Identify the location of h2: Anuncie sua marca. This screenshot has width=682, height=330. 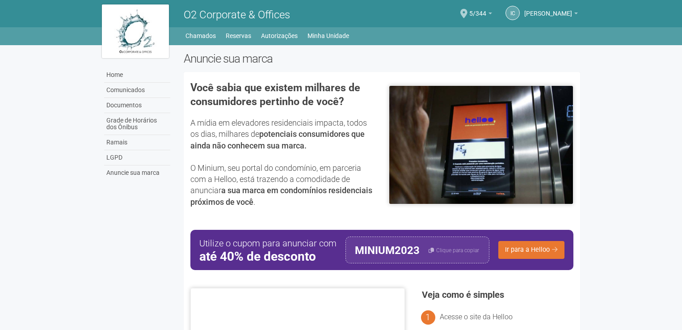
(382, 59).